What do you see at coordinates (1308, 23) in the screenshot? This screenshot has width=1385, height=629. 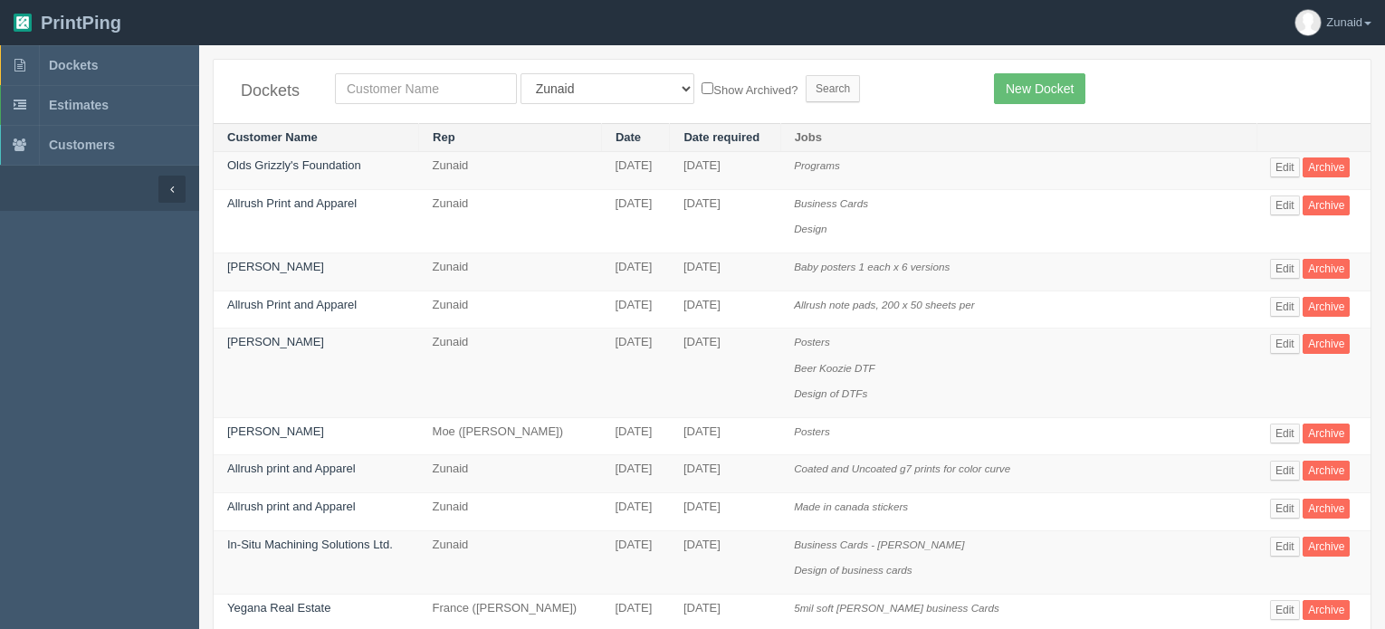 I see `img: avatar_default-7531ab5dedf162e01f1e0bb0964e6a185e93c5c22dfe317fb01d7f8cd2b1632c.jpg` at bounding box center [1308, 23].